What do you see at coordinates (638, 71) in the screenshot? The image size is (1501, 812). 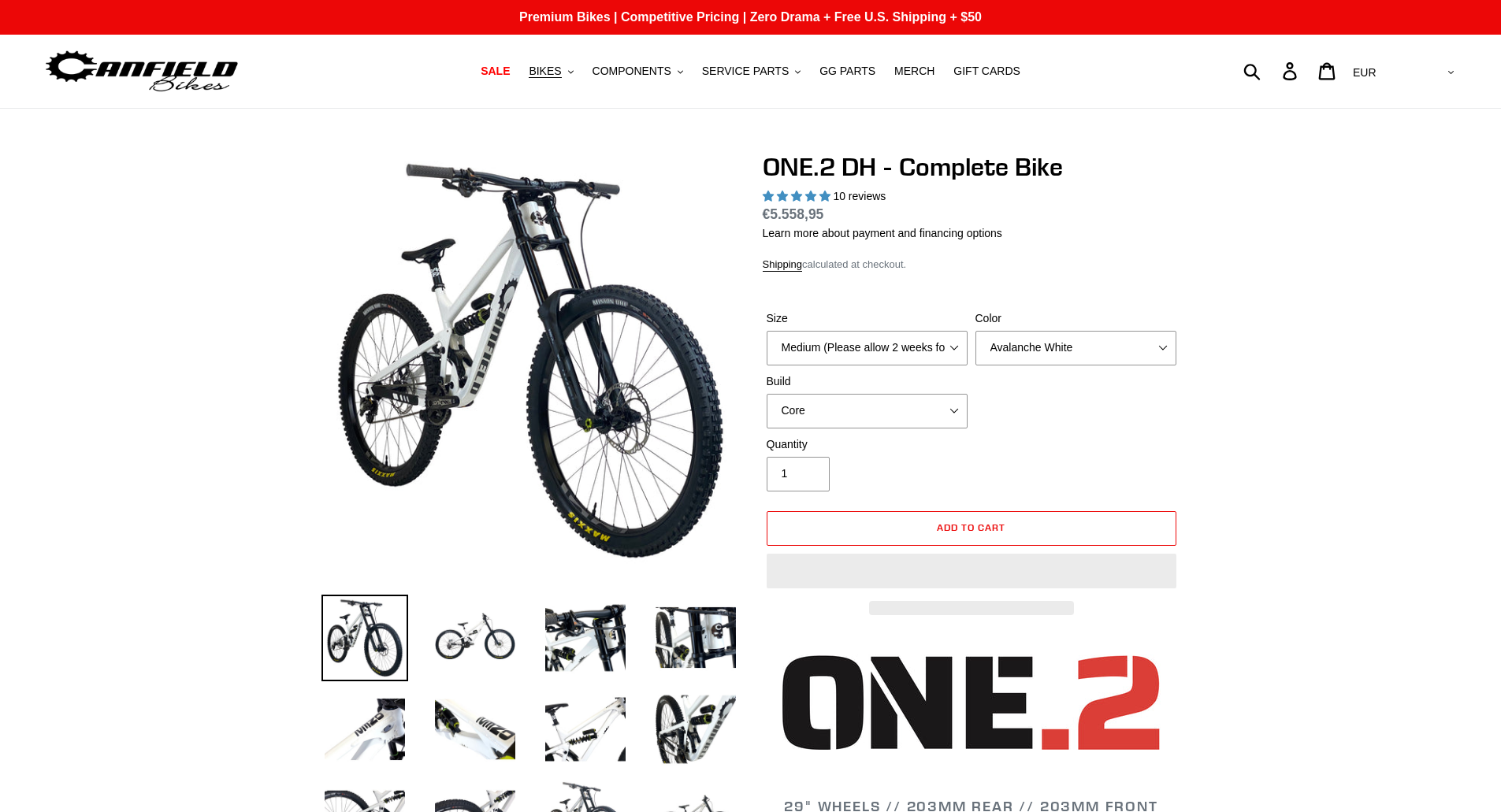 I see `button: COMPONENTS` at bounding box center [638, 71].